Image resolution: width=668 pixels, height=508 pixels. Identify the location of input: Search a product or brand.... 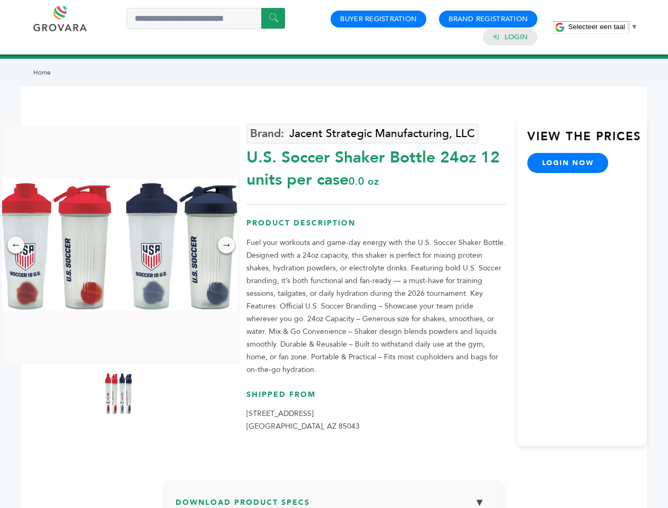
(206, 19).